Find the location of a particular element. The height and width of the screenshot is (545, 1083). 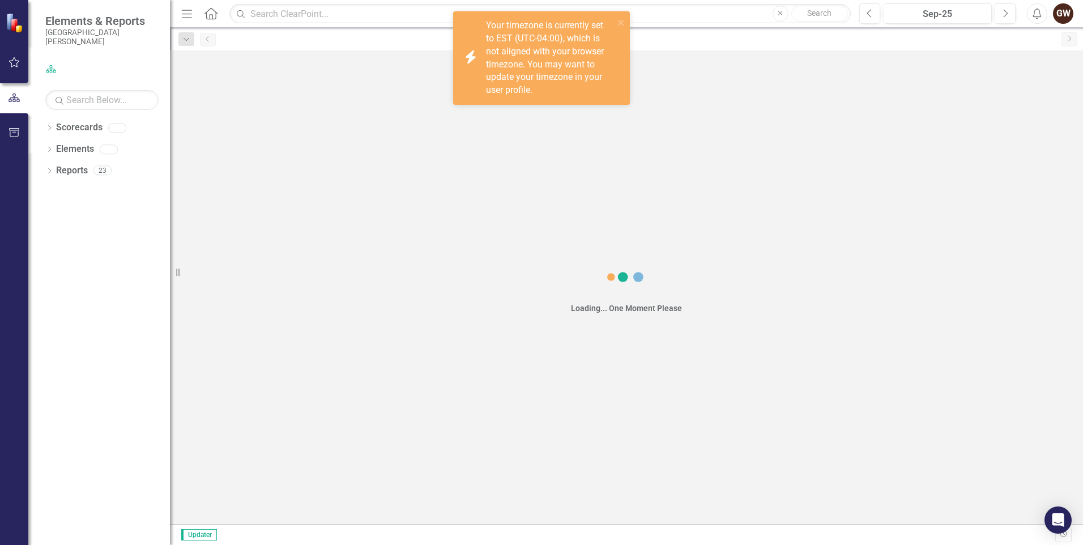

div: GW is located at coordinates (1063, 14).